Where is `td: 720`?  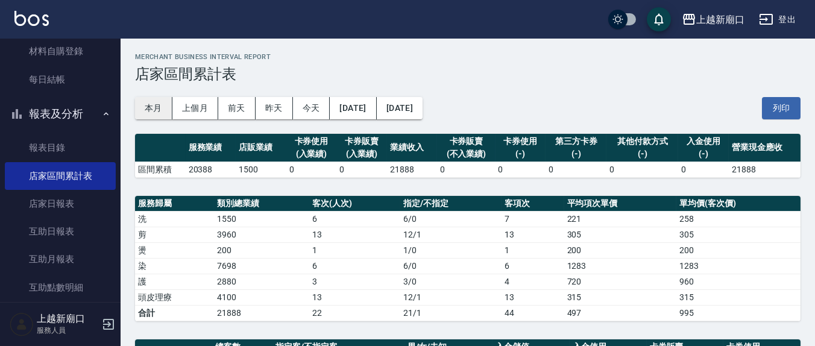
td: 720 is located at coordinates (621, 282).